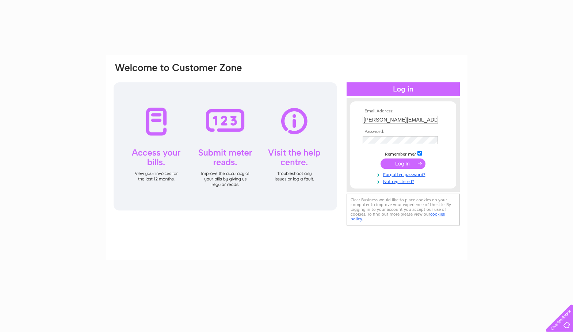 Image resolution: width=573 pixels, height=332 pixels. What do you see at coordinates (404, 111) in the screenshot?
I see `th: Email Address:` at bounding box center [404, 111].